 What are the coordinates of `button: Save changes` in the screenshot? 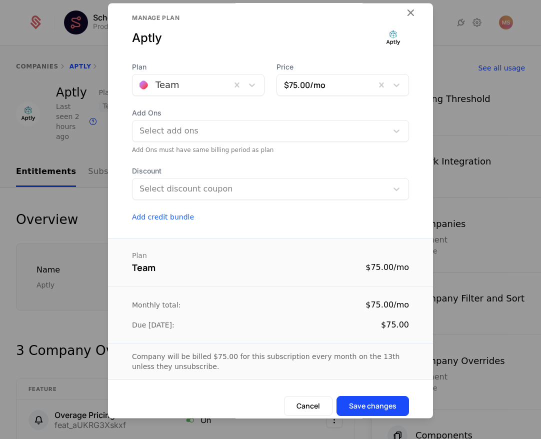 It's located at (373, 407).